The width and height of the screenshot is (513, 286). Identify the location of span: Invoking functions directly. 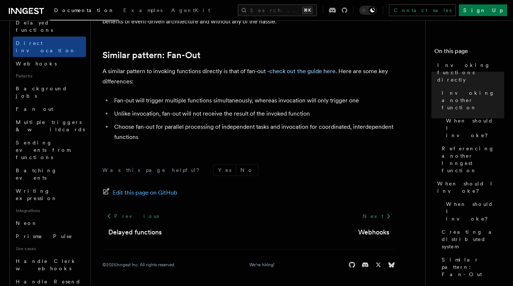
(470, 72).